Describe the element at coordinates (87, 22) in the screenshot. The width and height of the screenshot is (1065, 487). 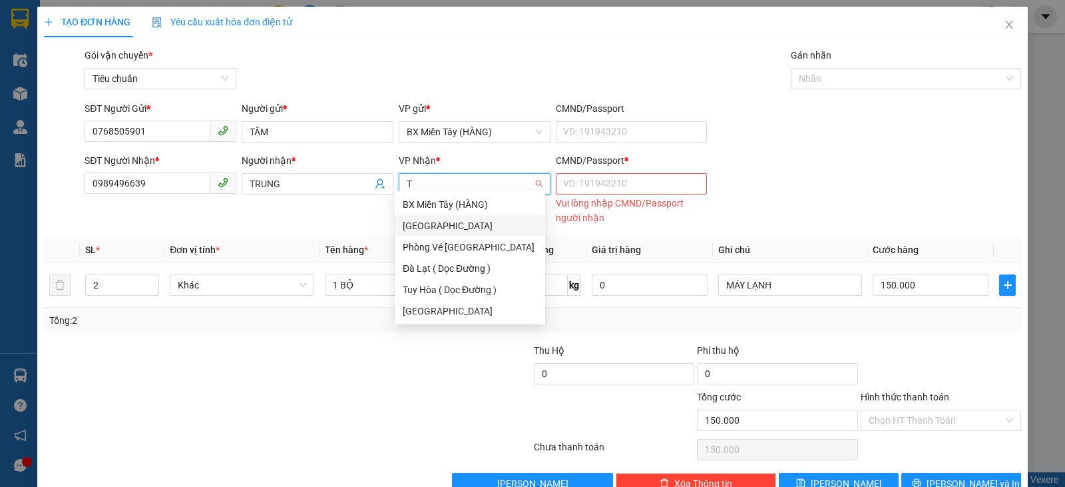
I see `span: TẠO ĐƠN HÀNG` at that location.